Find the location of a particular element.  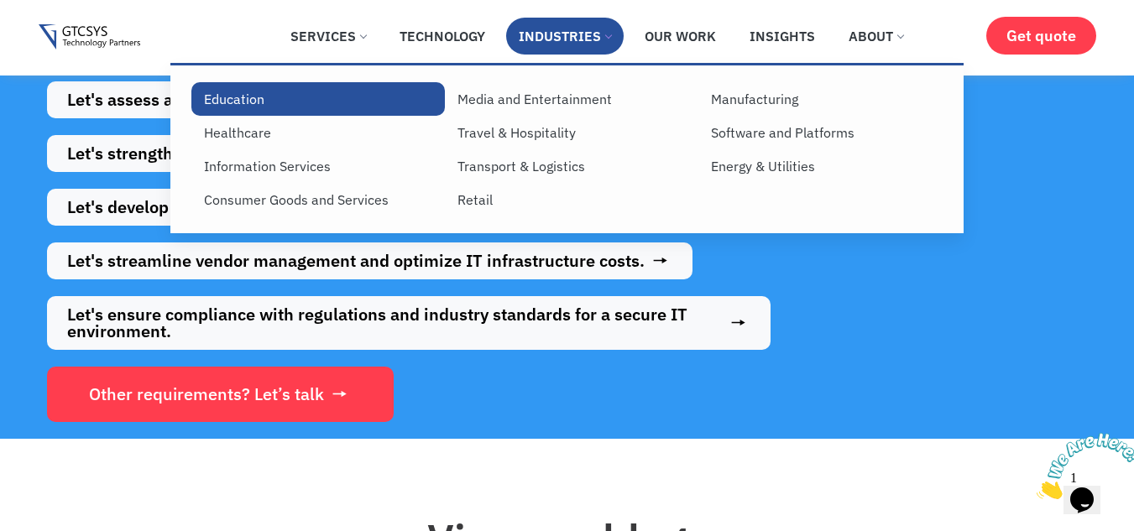

a: Services is located at coordinates (328, 36).